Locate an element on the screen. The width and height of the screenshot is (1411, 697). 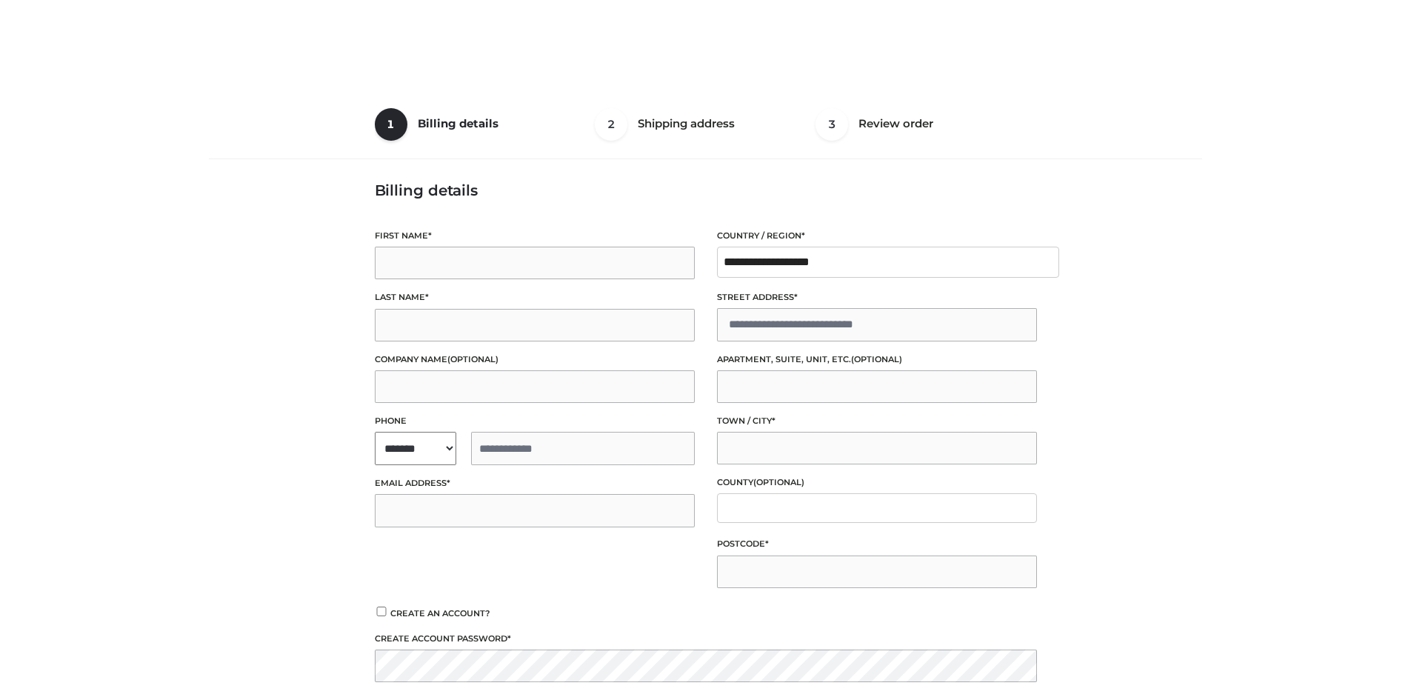
label: Company name is located at coordinates (535, 359).